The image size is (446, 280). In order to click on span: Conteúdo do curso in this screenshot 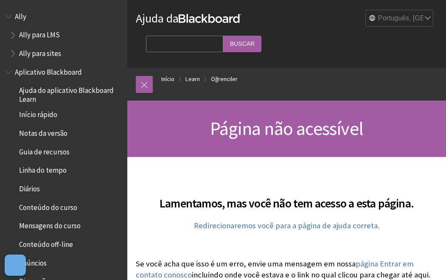, I will do `click(48, 206)`.